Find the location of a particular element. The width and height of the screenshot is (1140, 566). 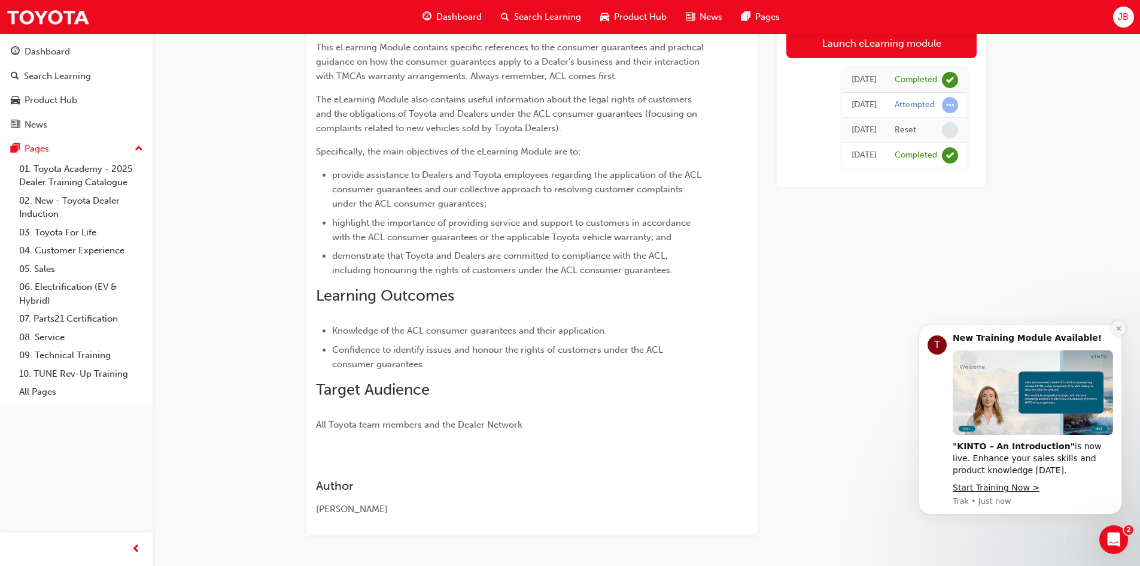

span: All Toyota team members and the Dealer Network is located at coordinates (419, 424).